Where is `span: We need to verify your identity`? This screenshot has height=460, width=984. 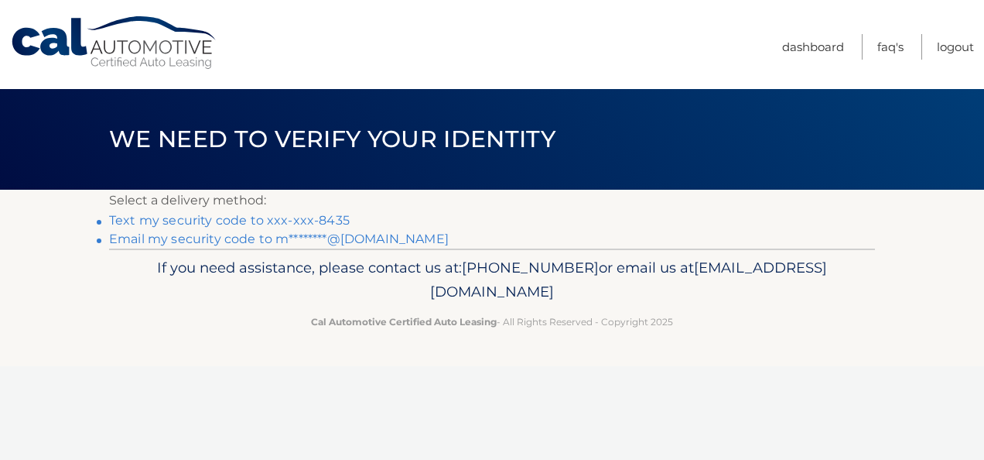
span: We need to verify your identity is located at coordinates (332, 138).